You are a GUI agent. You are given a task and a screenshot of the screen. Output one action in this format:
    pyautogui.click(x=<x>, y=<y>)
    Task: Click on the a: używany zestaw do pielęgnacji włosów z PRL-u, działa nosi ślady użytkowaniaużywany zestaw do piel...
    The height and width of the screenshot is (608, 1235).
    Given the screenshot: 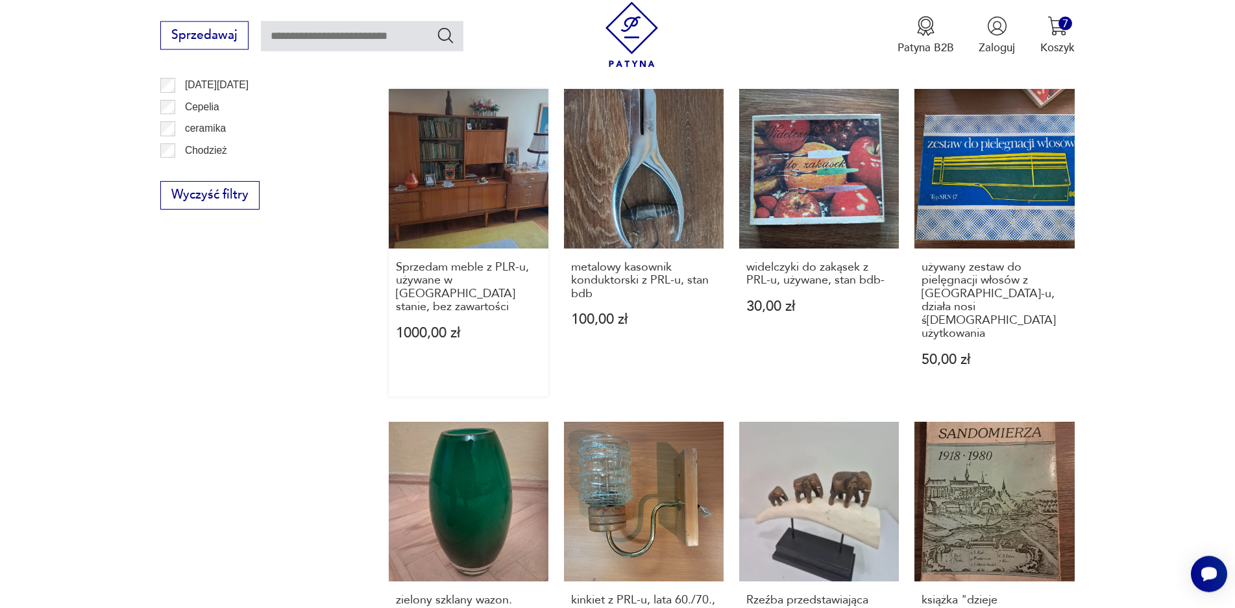 What is the action you would take?
    pyautogui.click(x=994, y=243)
    